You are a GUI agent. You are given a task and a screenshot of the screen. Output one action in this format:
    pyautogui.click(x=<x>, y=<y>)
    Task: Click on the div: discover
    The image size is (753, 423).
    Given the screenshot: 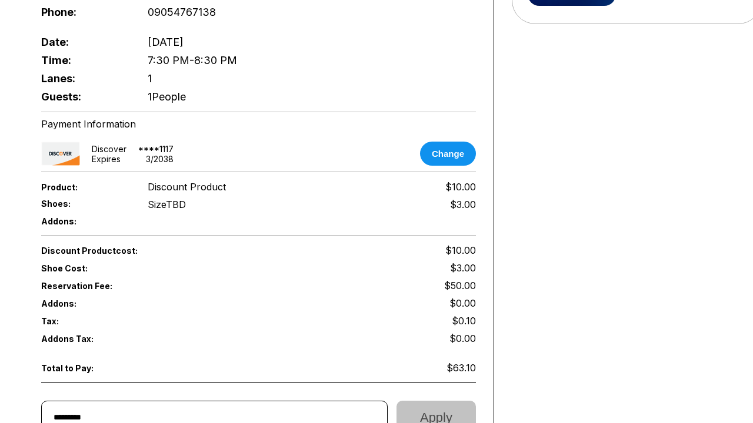 What is the action you would take?
    pyautogui.click(x=109, y=149)
    